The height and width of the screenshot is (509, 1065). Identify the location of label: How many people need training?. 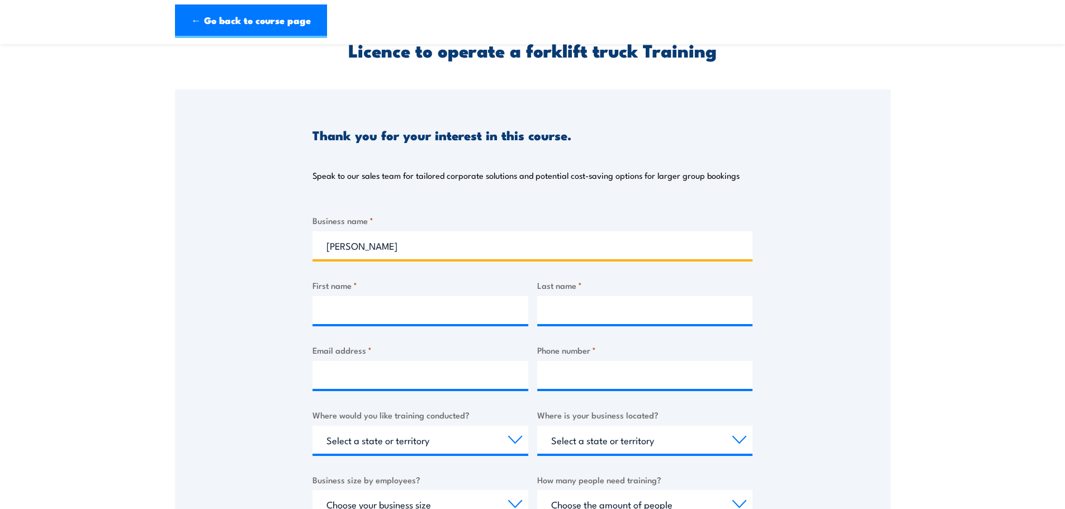
(645, 479).